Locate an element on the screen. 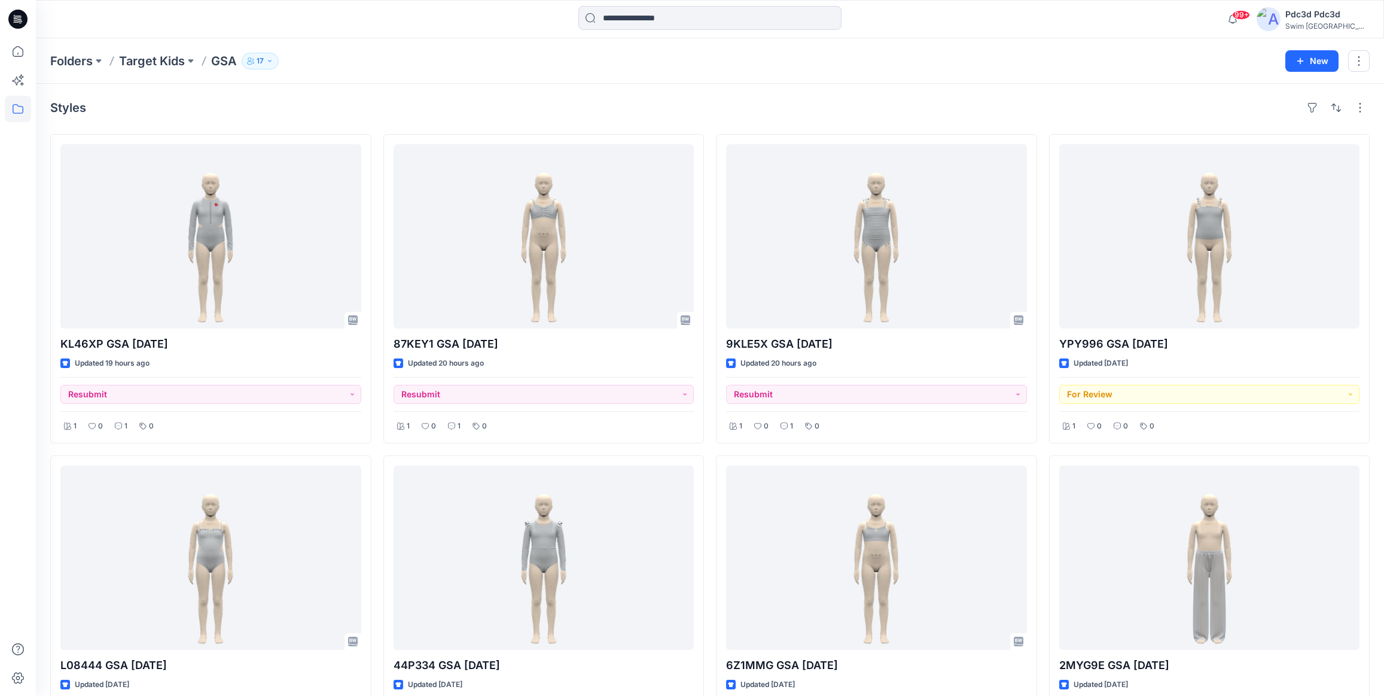  a: 44P334 GSA 2025.6.19 is located at coordinates (544, 557).